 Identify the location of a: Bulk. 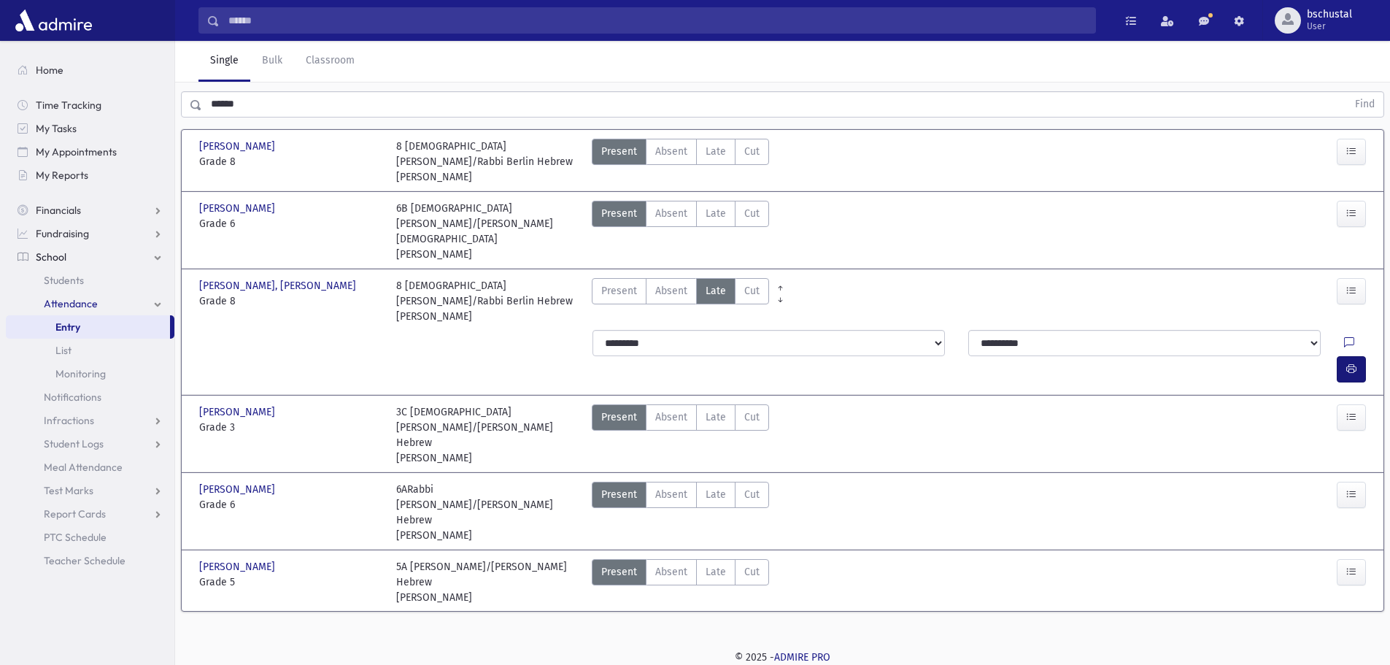
(272, 61).